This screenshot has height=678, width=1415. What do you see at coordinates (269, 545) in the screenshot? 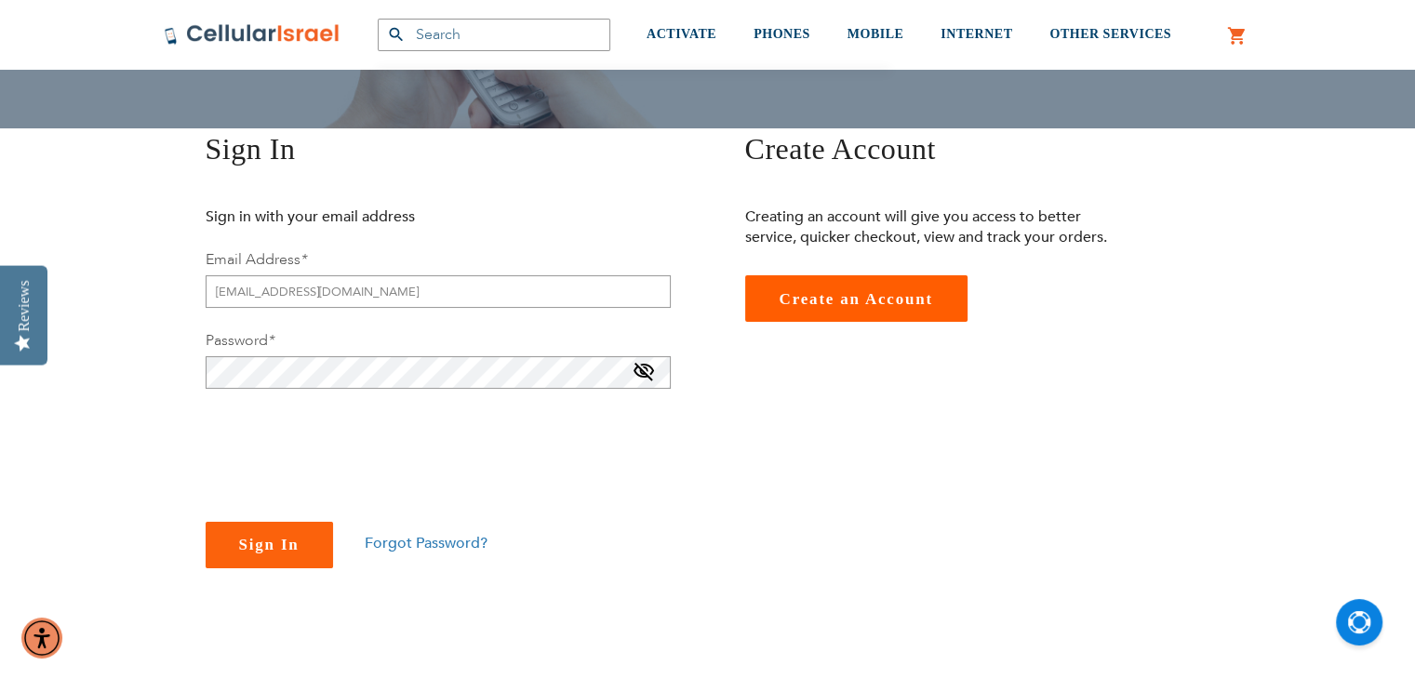
I see `button: Sign In` at bounding box center [269, 545].